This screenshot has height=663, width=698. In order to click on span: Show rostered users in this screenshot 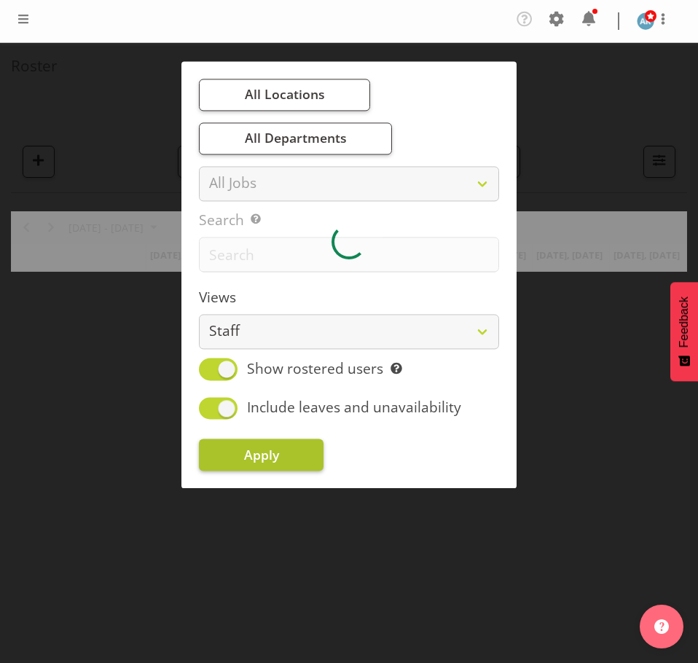, I will do `click(315, 368)`.